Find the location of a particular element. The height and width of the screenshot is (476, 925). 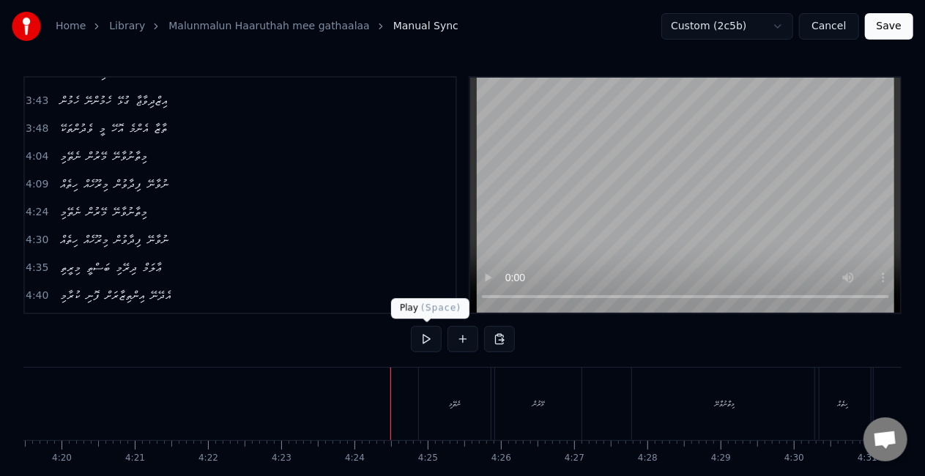

span: 4:40 is located at coordinates (37, 296).